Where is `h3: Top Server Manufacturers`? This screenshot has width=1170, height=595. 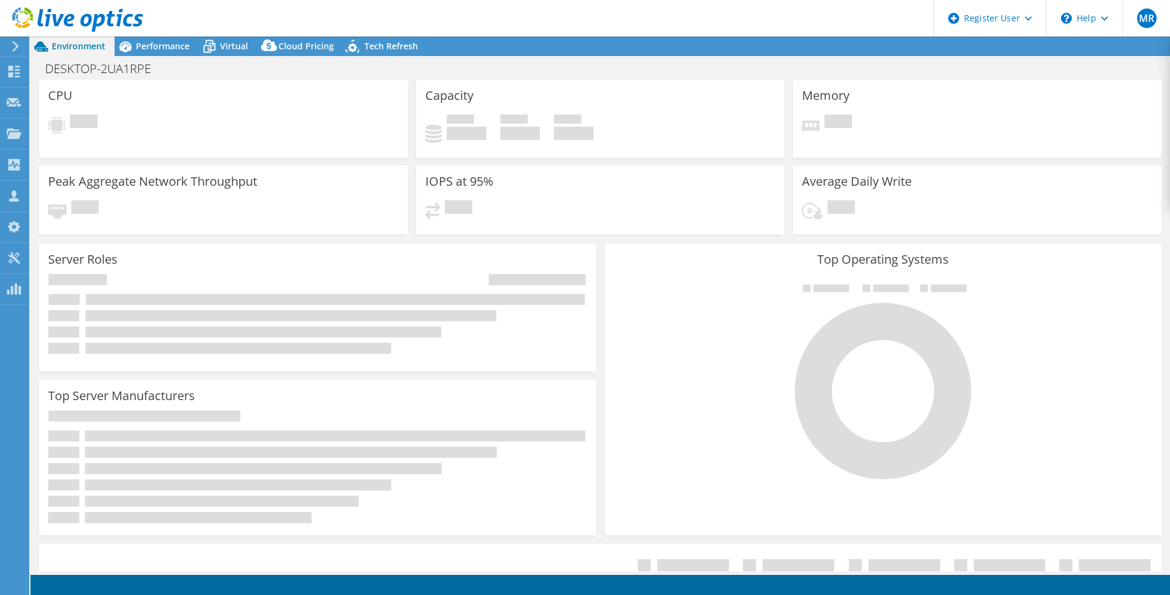
h3: Top Server Manufacturers is located at coordinates (121, 396).